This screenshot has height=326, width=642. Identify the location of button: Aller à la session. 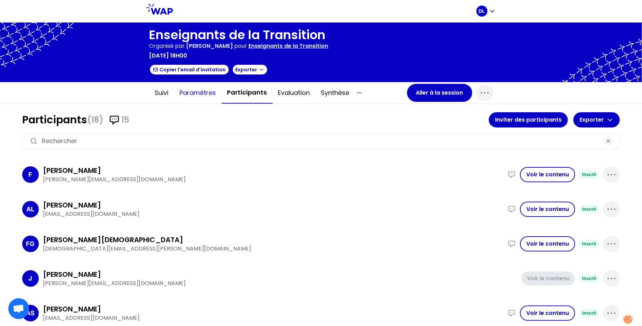
(439, 93).